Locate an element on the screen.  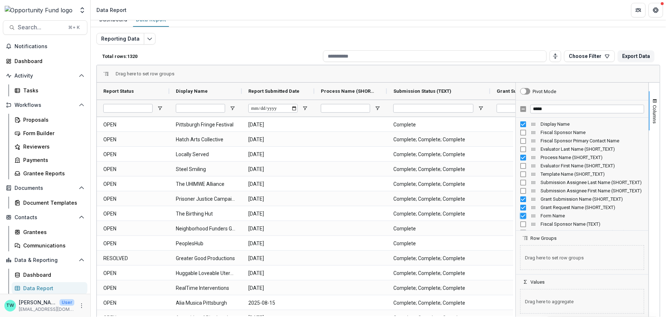
button: Open Contacts is located at coordinates (45, 218).